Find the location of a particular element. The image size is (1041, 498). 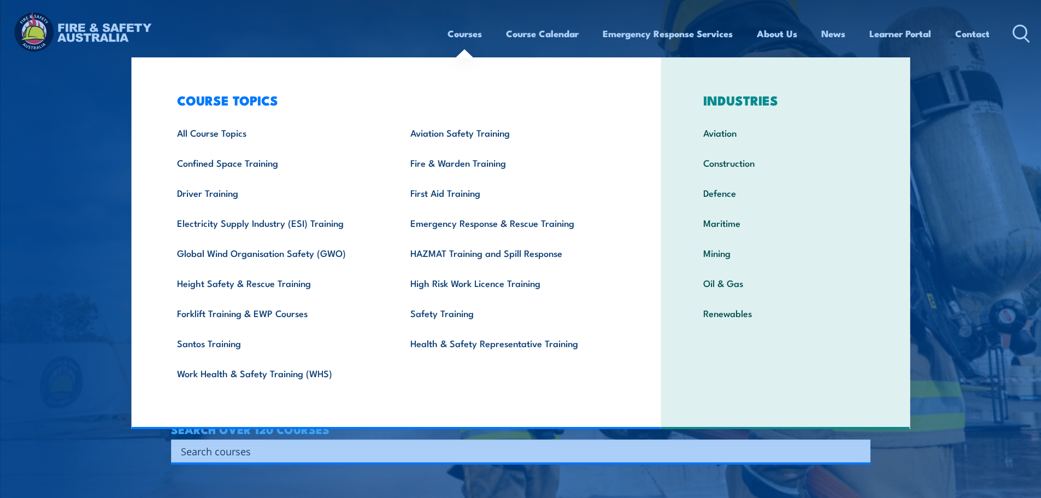

button: Search magnifier button is located at coordinates (859, 451).